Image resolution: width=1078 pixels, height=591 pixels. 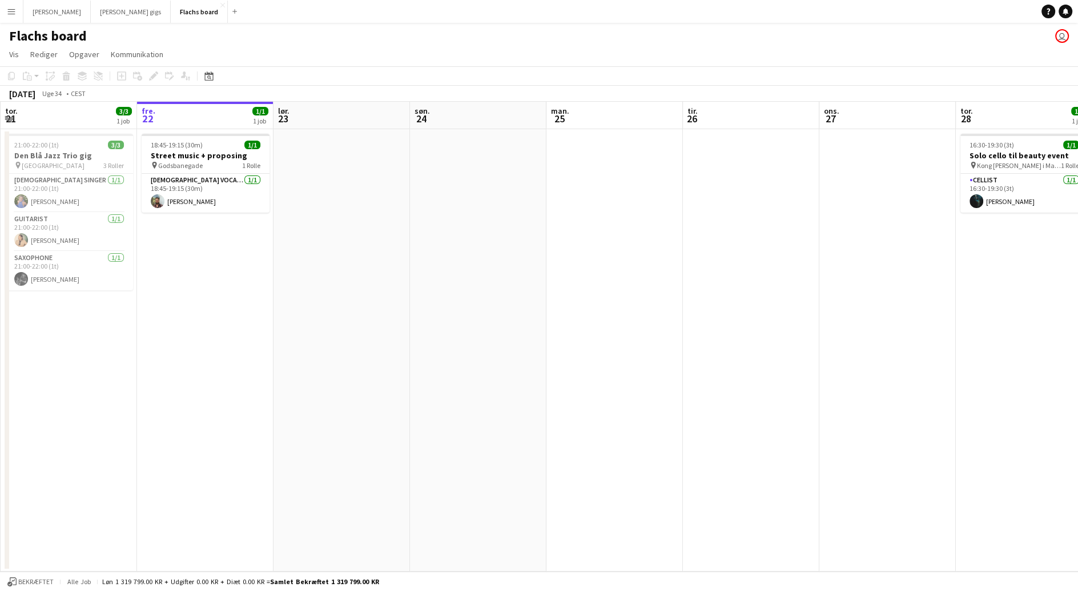 What do you see at coordinates (78, 93) in the screenshot?
I see `div: CEST` at bounding box center [78, 93].